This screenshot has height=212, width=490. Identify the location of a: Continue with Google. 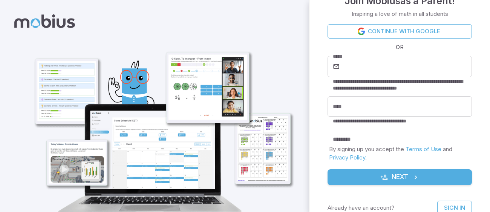
(400, 31).